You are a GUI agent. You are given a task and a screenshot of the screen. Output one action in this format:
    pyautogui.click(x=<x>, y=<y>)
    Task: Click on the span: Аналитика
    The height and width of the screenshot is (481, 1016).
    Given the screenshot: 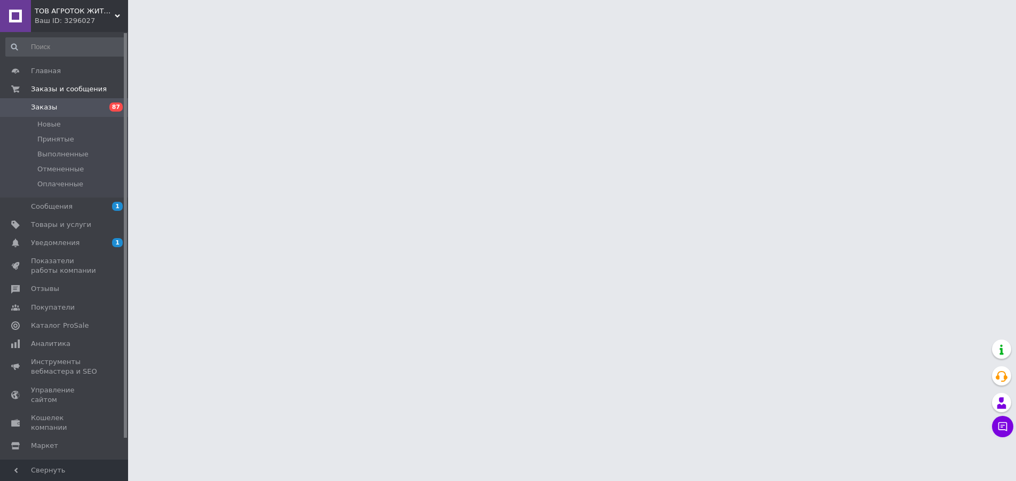 What is the action you would take?
    pyautogui.click(x=51, y=344)
    